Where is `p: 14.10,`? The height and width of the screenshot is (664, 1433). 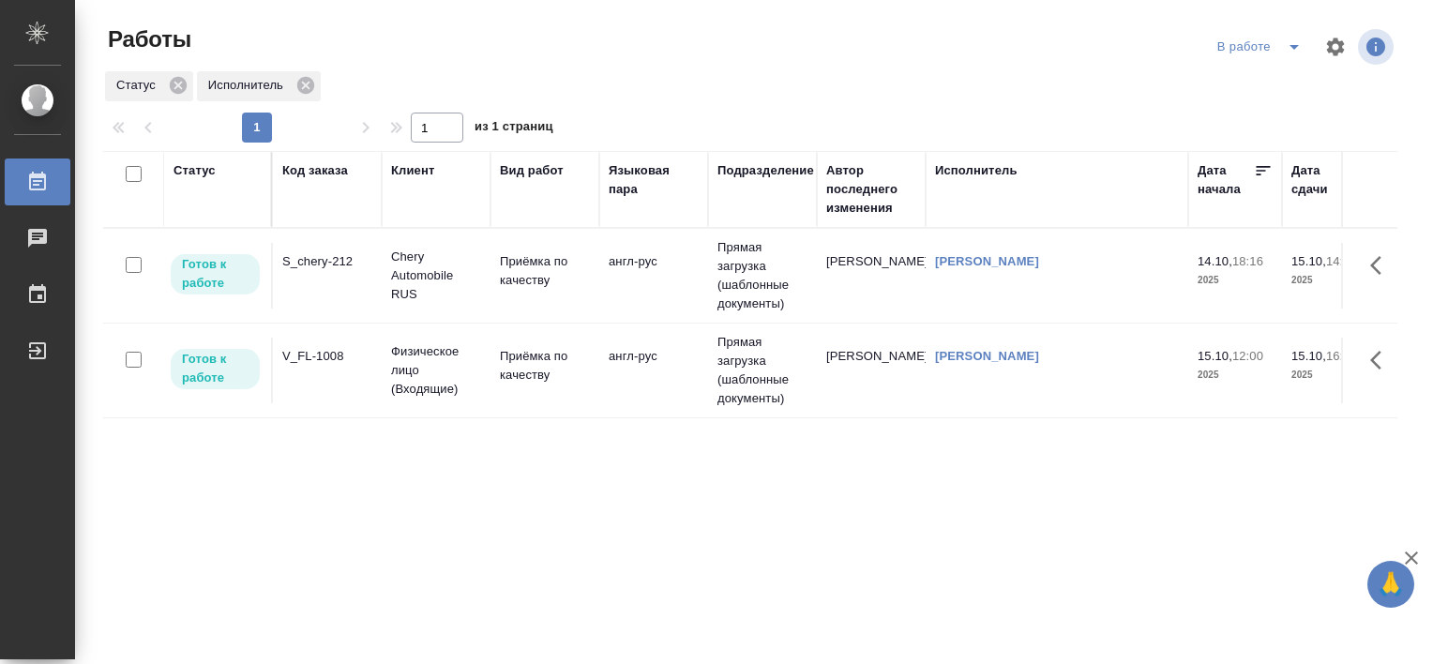
p: 14.10, is located at coordinates (1215, 261).